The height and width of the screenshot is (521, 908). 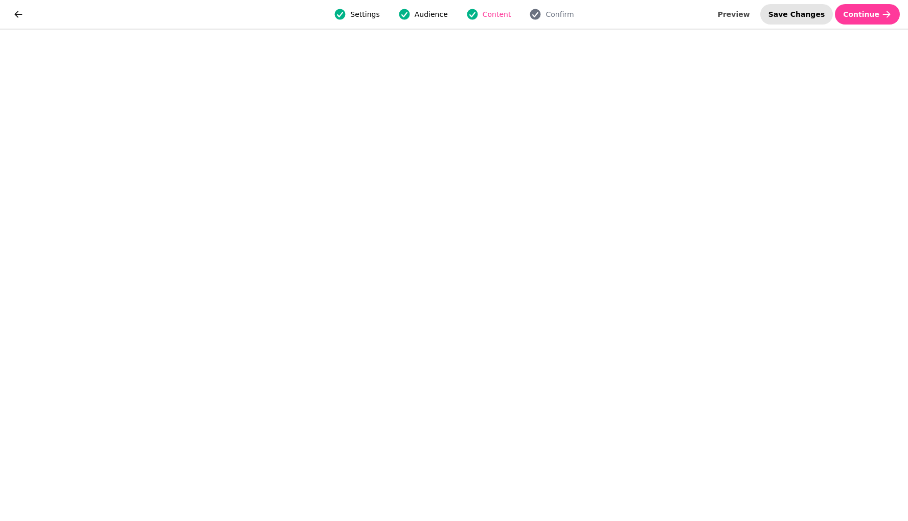 What do you see at coordinates (796, 14) in the screenshot?
I see `span: Save Changes` at bounding box center [796, 14].